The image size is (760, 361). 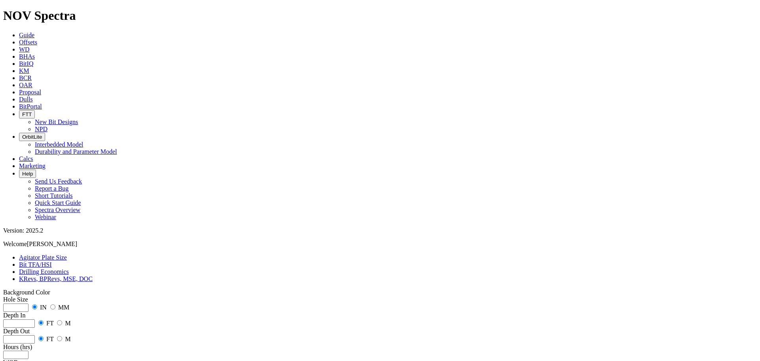 I want to click on label: Depth Out, so click(x=16, y=331).